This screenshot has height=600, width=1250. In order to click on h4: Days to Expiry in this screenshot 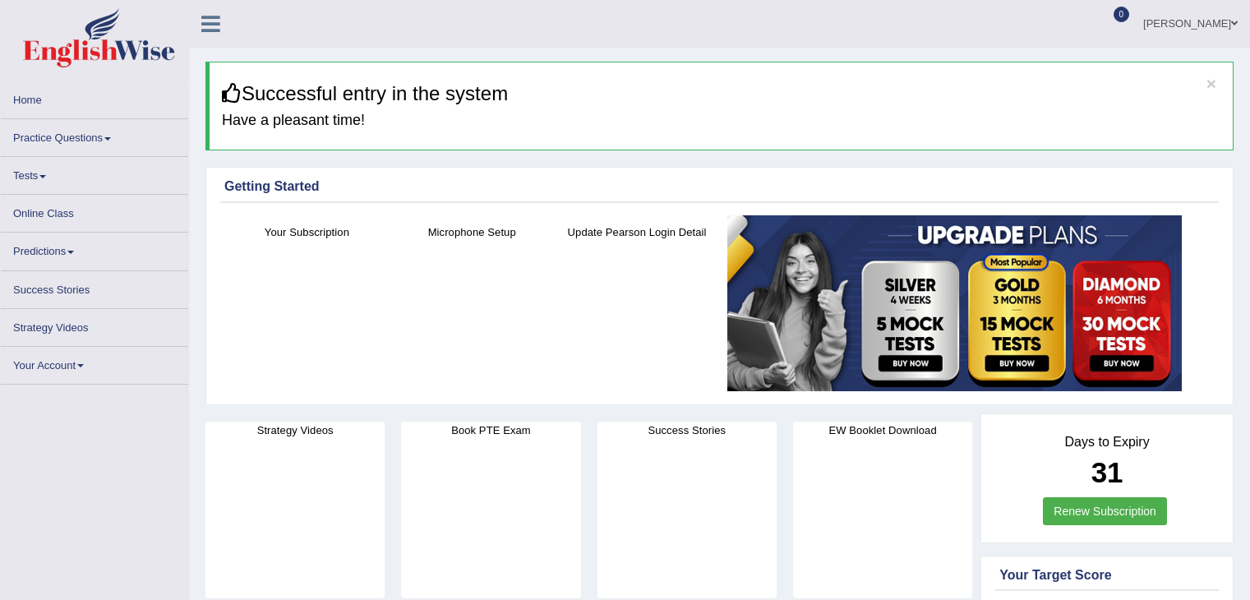, I will do `click(1107, 442)`.